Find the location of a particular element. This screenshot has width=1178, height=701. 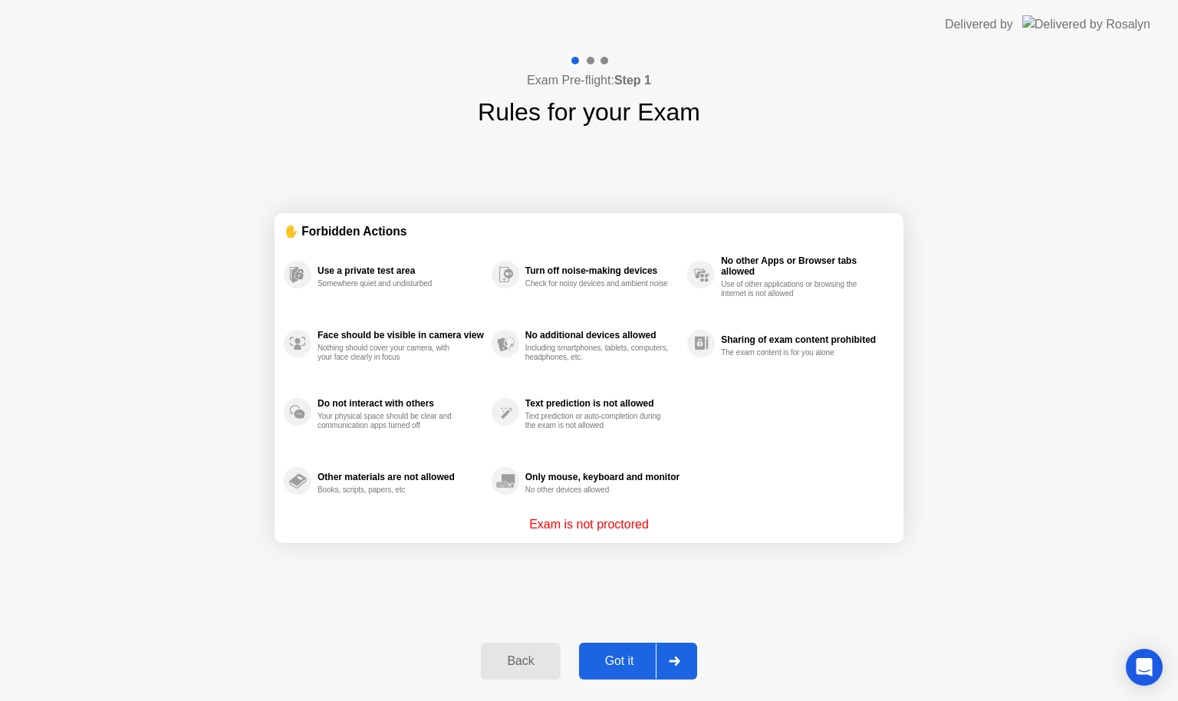

div: Books, scripts, papers, etc is located at coordinates (390, 490).